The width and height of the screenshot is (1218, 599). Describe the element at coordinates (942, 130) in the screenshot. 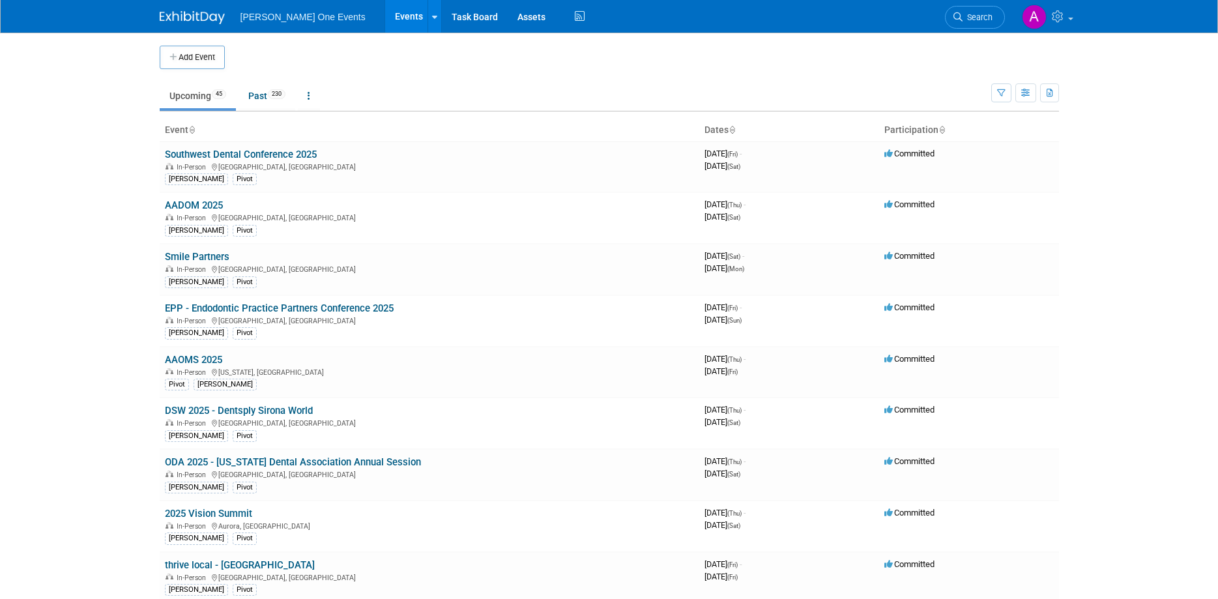

I see `a: Sort by Participation Type` at that location.